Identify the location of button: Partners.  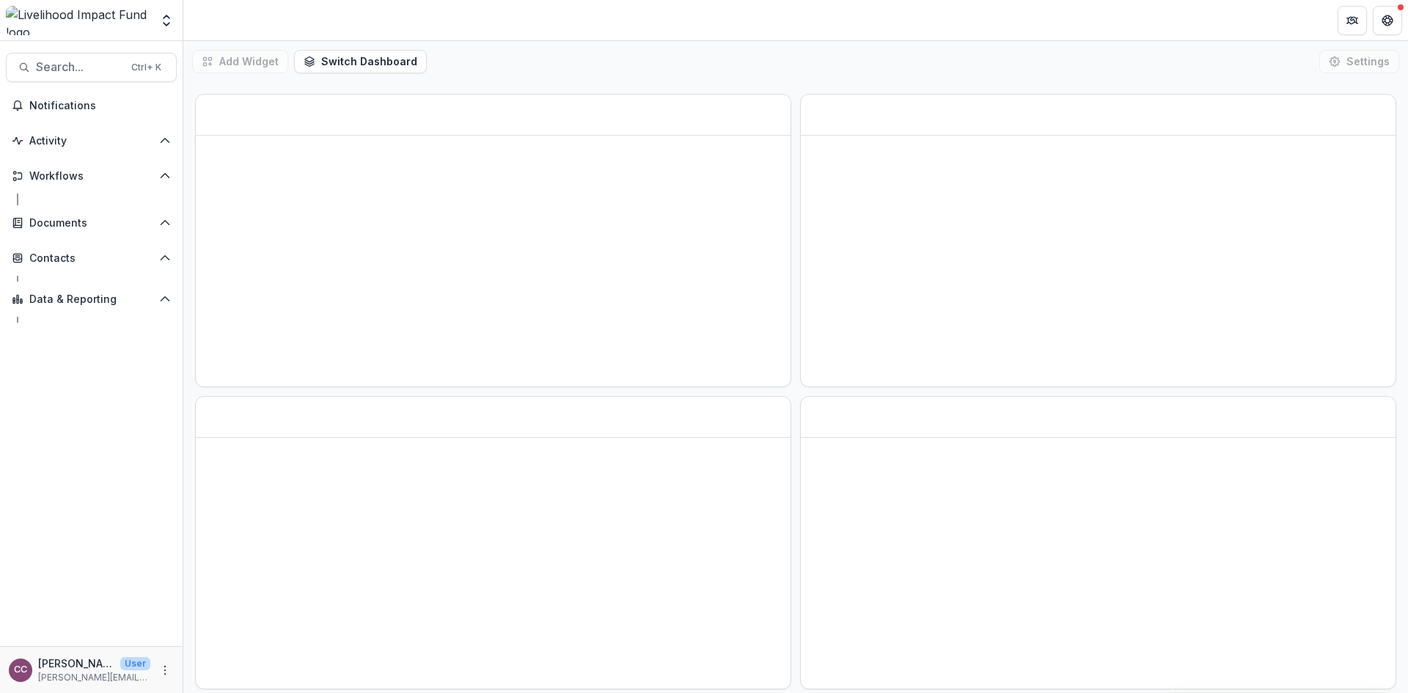
(1353, 21).